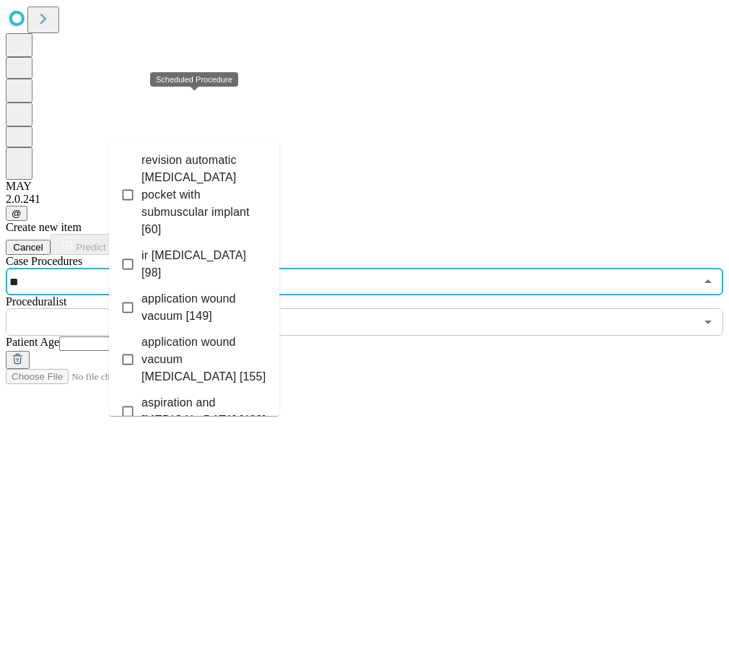  I want to click on div: 2.0.241, so click(365, 199).